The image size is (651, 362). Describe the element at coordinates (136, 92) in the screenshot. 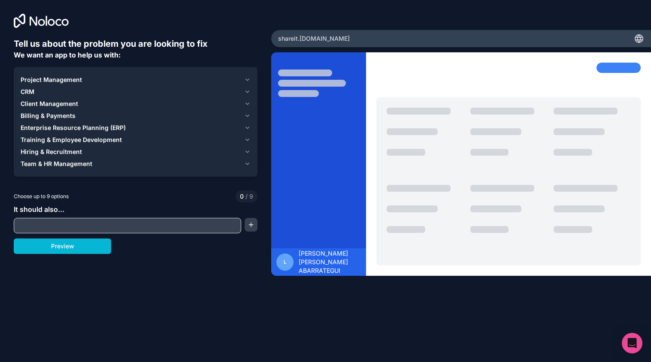

I see `button: CRM` at that location.